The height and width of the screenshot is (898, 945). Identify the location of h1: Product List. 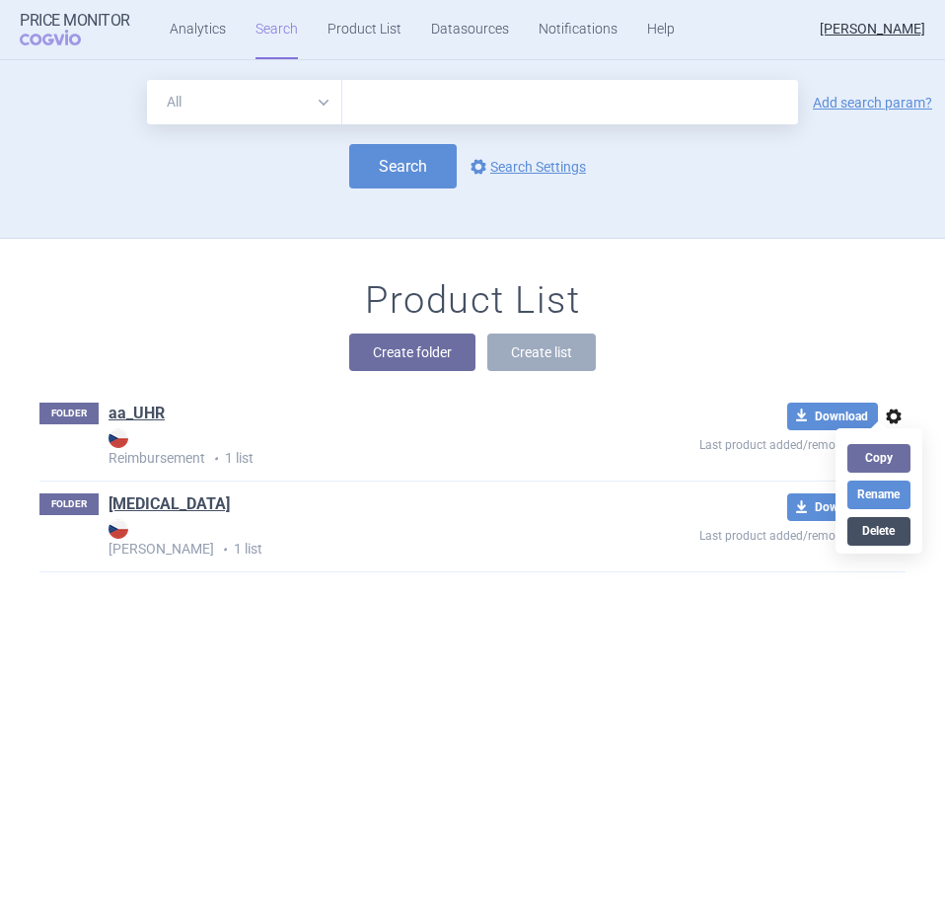
(473, 301).